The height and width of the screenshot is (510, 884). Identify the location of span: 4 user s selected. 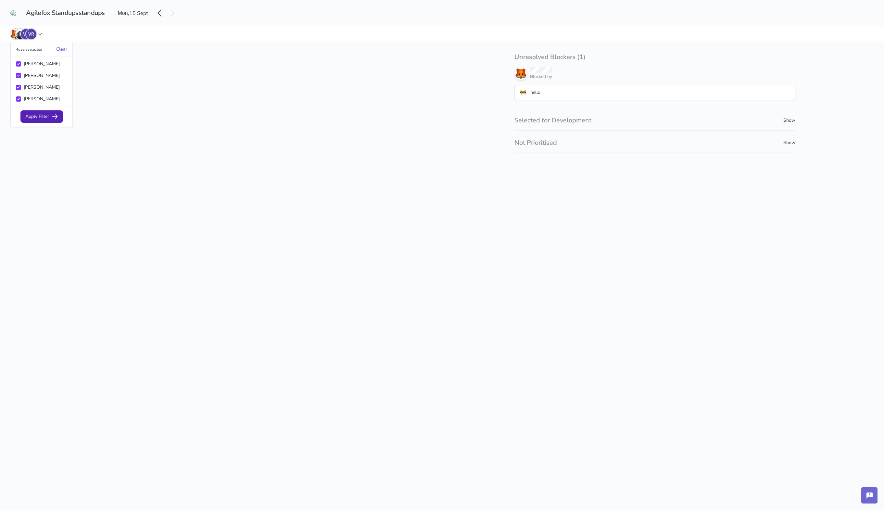
(29, 49).